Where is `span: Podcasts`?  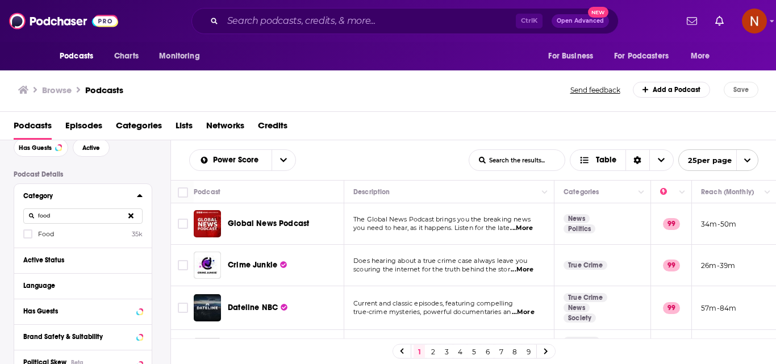 span: Podcasts is located at coordinates (32, 128).